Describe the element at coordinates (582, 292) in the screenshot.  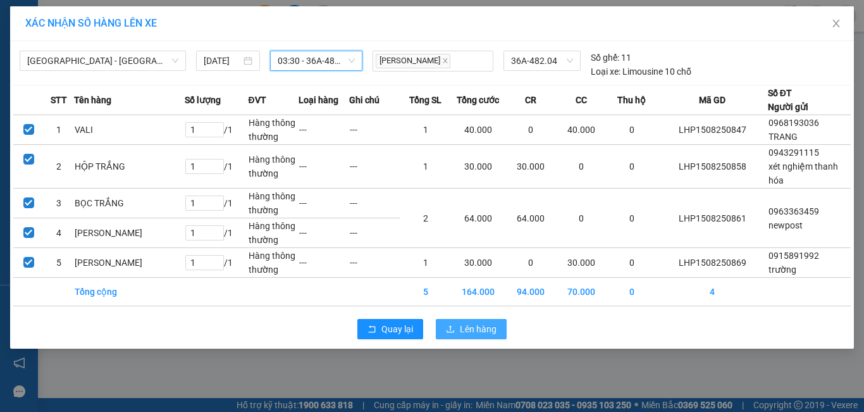
I see `td: 70.000` at that location.